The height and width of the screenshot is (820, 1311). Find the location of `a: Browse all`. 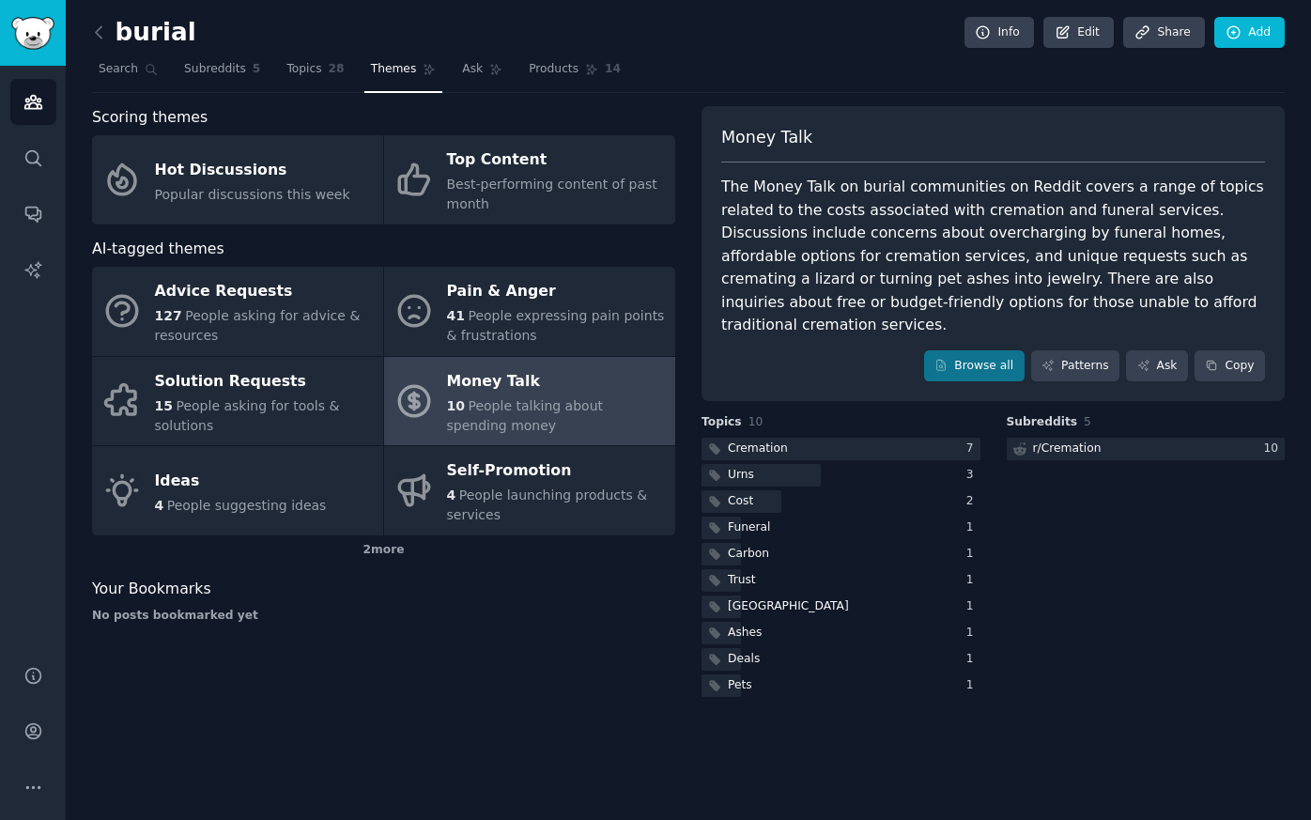

a: Browse all is located at coordinates (974, 366).